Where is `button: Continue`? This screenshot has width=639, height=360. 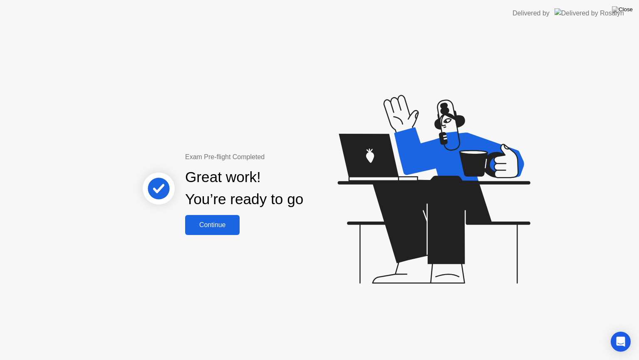
button: Continue is located at coordinates (212, 225).